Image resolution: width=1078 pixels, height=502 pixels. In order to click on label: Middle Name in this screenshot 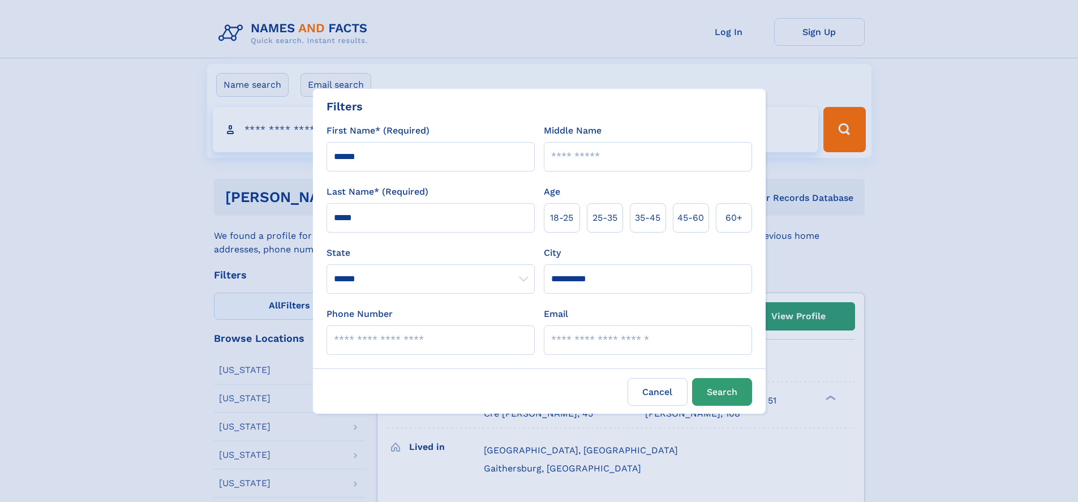, I will do `click(573, 131)`.